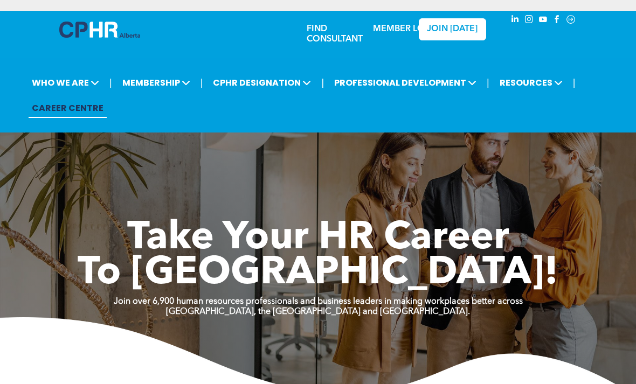 The width and height of the screenshot is (636, 384). Describe the element at coordinates (542, 20) in the screenshot. I see `a: youtube` at that location.